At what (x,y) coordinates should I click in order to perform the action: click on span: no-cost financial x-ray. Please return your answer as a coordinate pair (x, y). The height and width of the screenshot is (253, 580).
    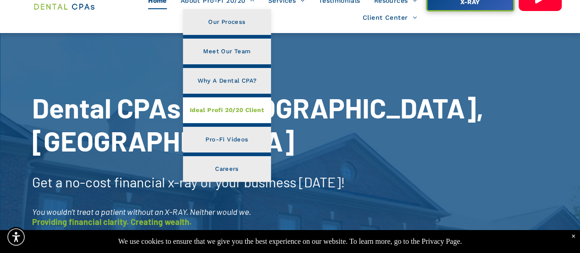
    Looking at the image, I should click on (131, 182).